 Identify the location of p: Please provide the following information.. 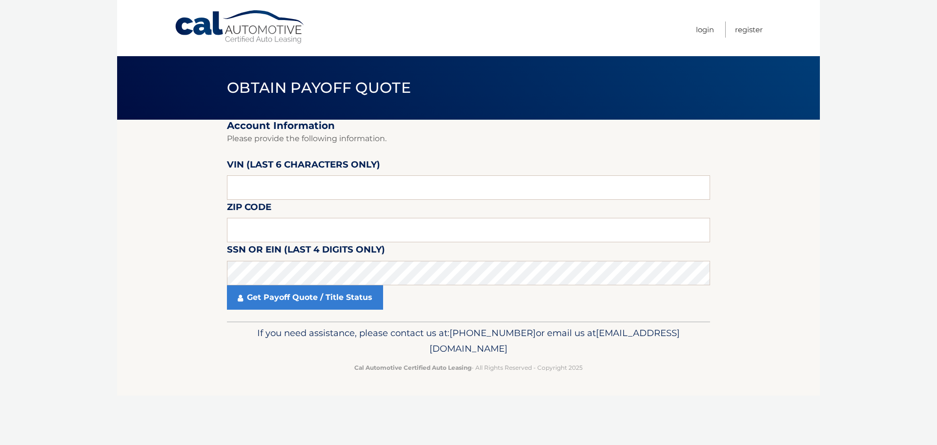
(469, 139).